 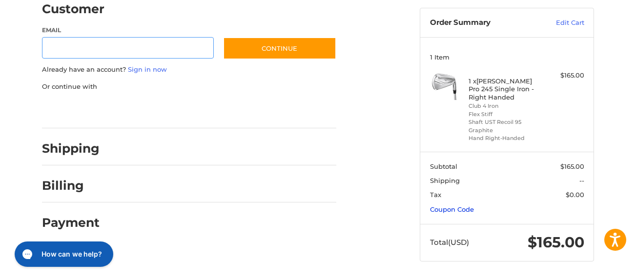 I want to click on h3: 1 Item, so click(x=507, y=57).